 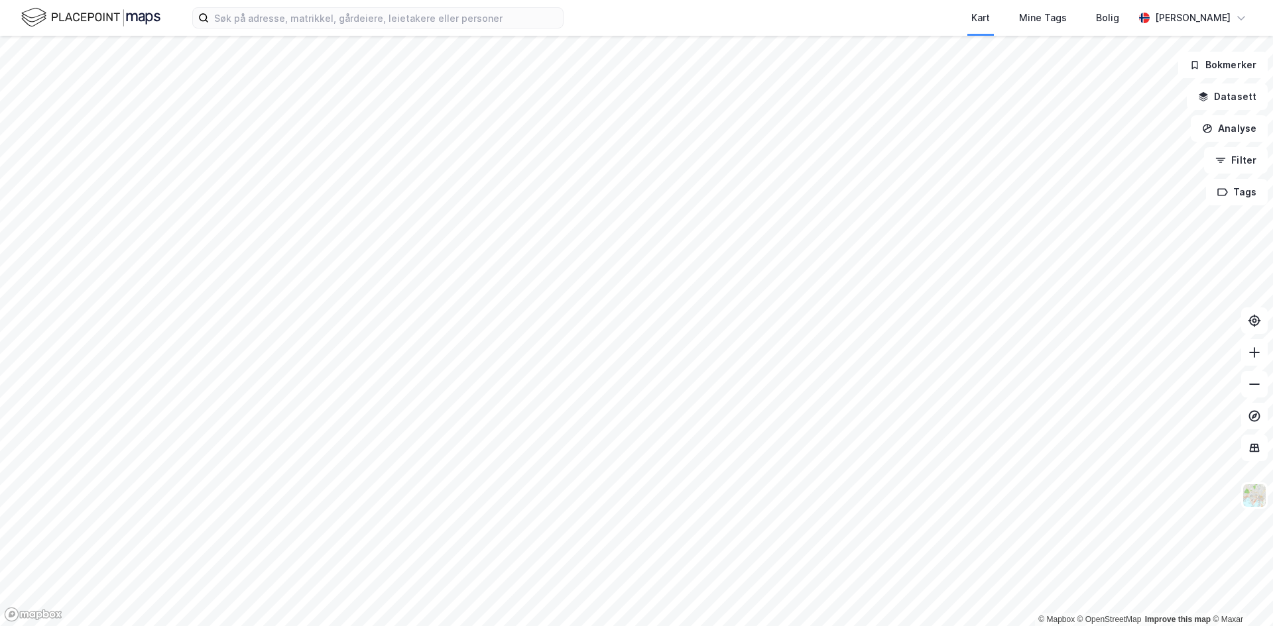 What do you see at coordinates (980, 18) in the screenshot?
I see `div: Kart` at bounding box center [980, 18].